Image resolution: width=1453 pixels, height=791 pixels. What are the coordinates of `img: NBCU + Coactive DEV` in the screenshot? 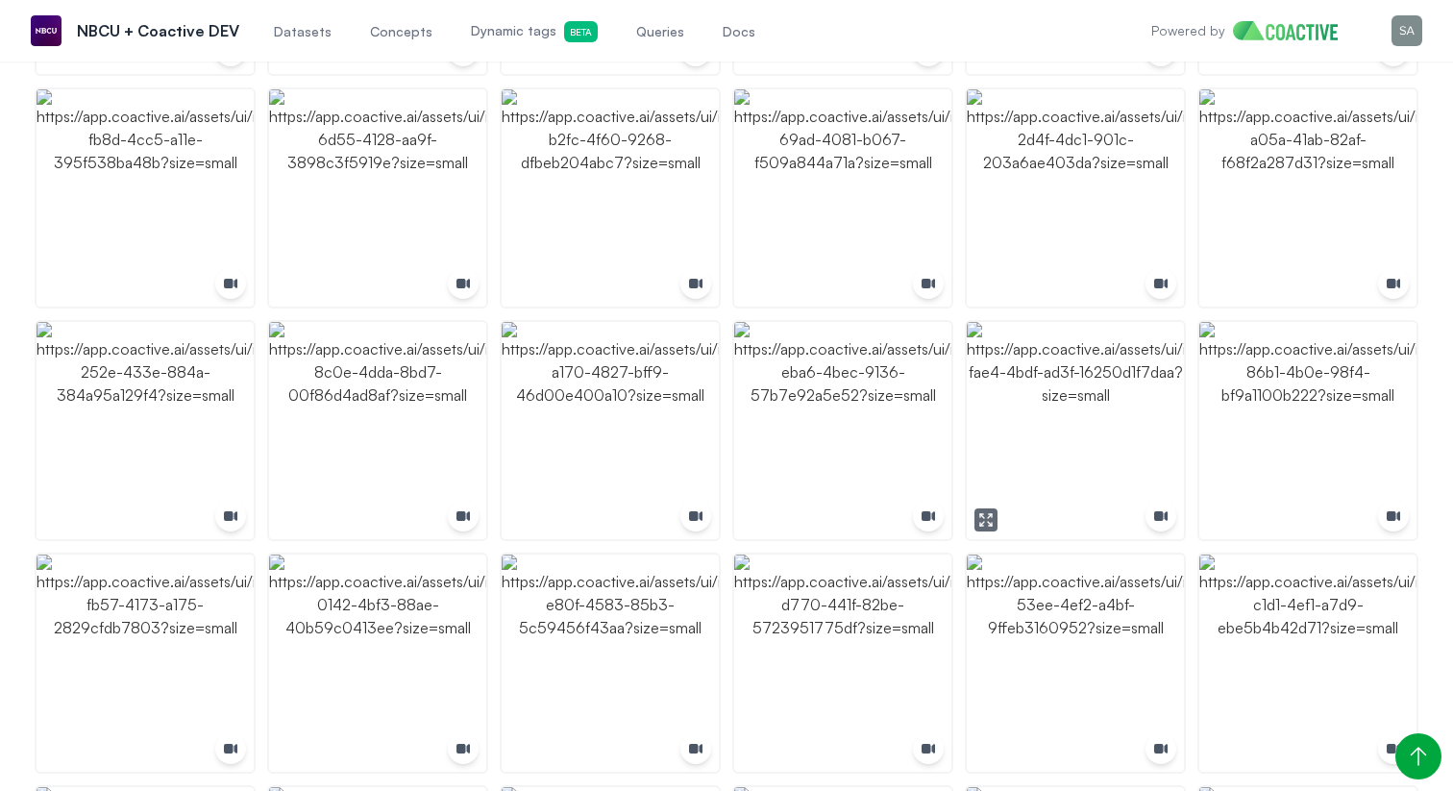 It's located at (46, 31).